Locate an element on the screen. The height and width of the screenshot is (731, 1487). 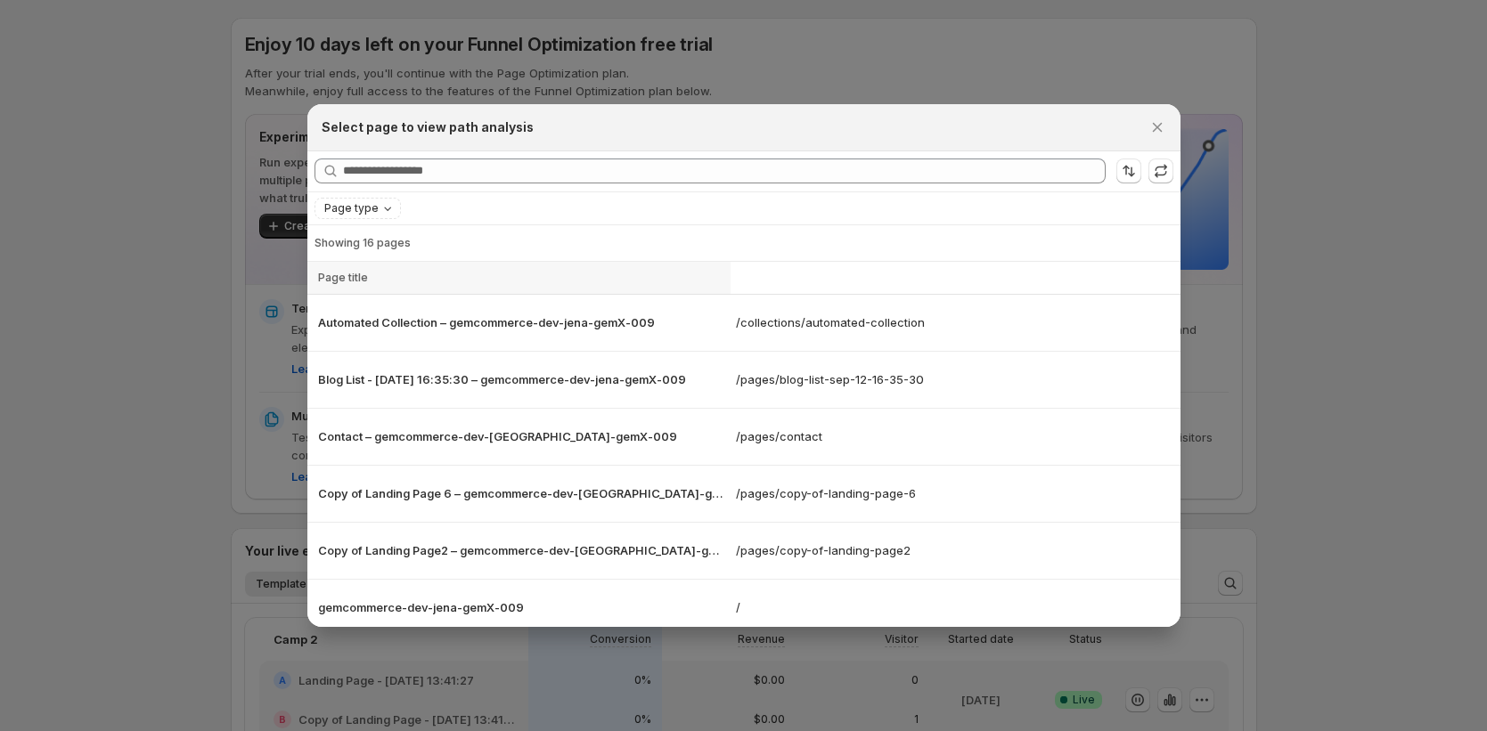
p: /collections/automated-collection is located at coordinates (955, 322).